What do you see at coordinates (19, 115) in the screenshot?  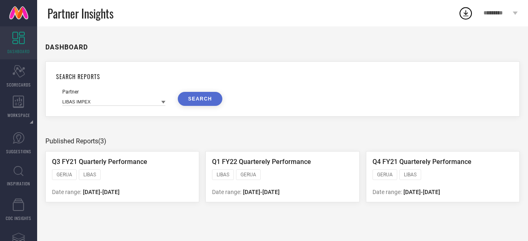 I see `span: WORKSPACE` at bounding box center [19, 115].